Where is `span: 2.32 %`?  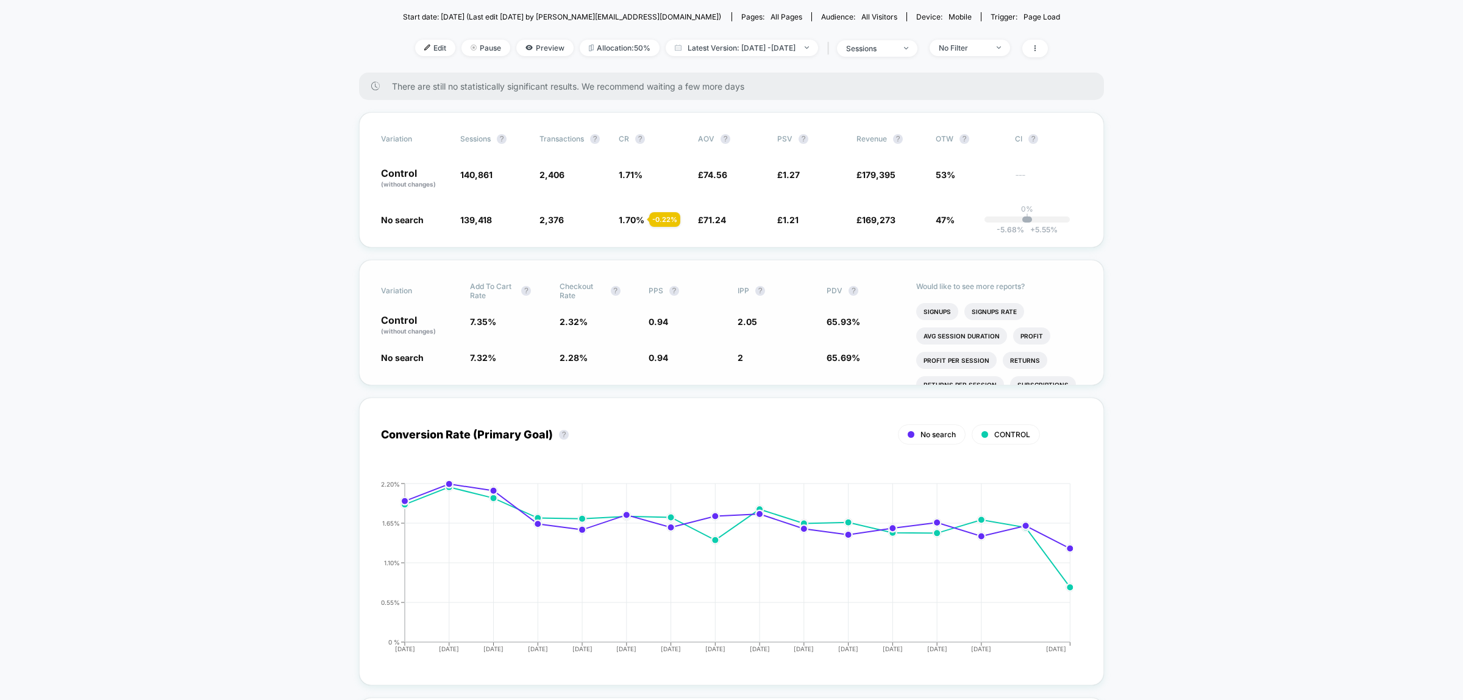 span: 2.32 % is located at coordinates (574, 321).